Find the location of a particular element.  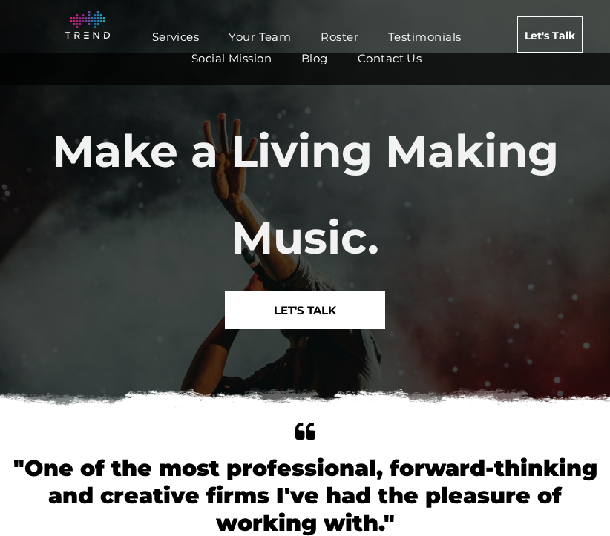

span: Make a Living Making Music. is located at coordinates (305, 194).